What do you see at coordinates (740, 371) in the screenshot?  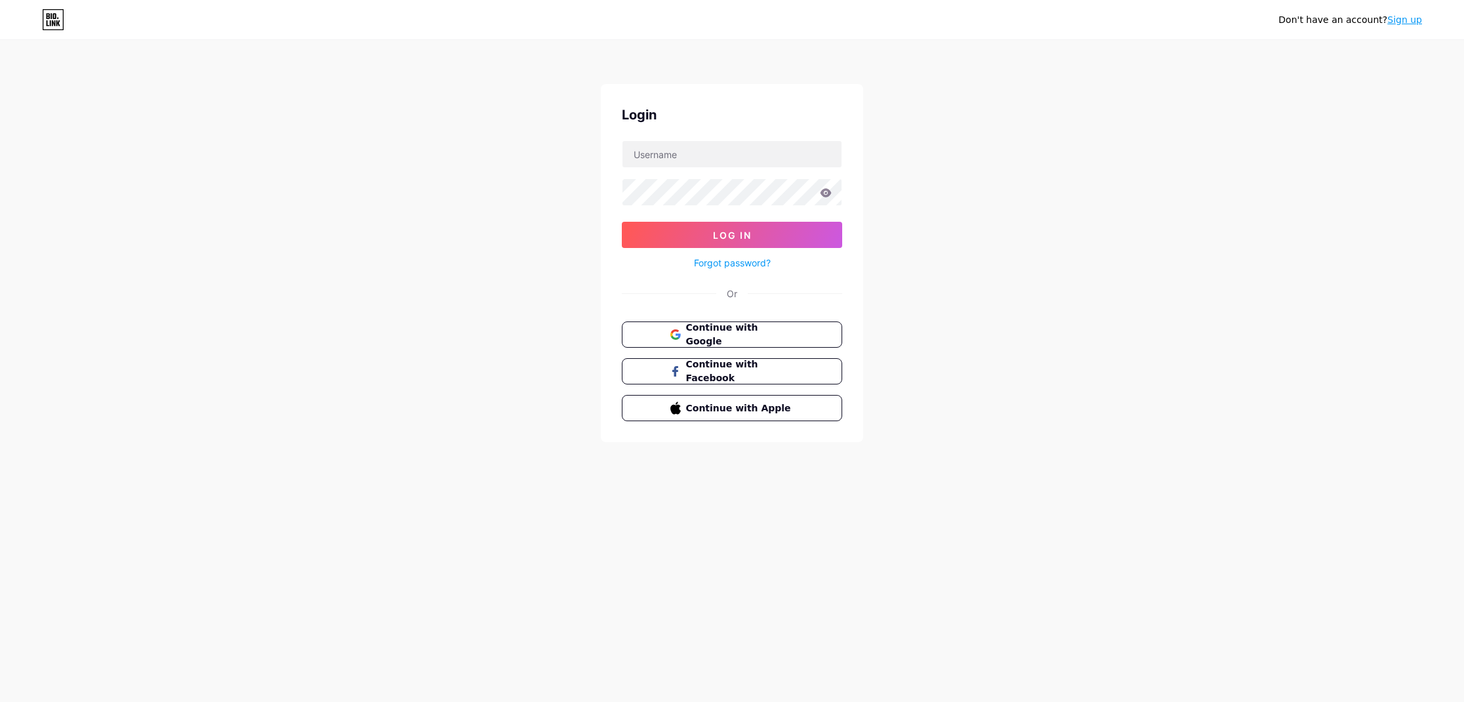 I see `span: Continue with Facebook` at bounding box center [740, 371].